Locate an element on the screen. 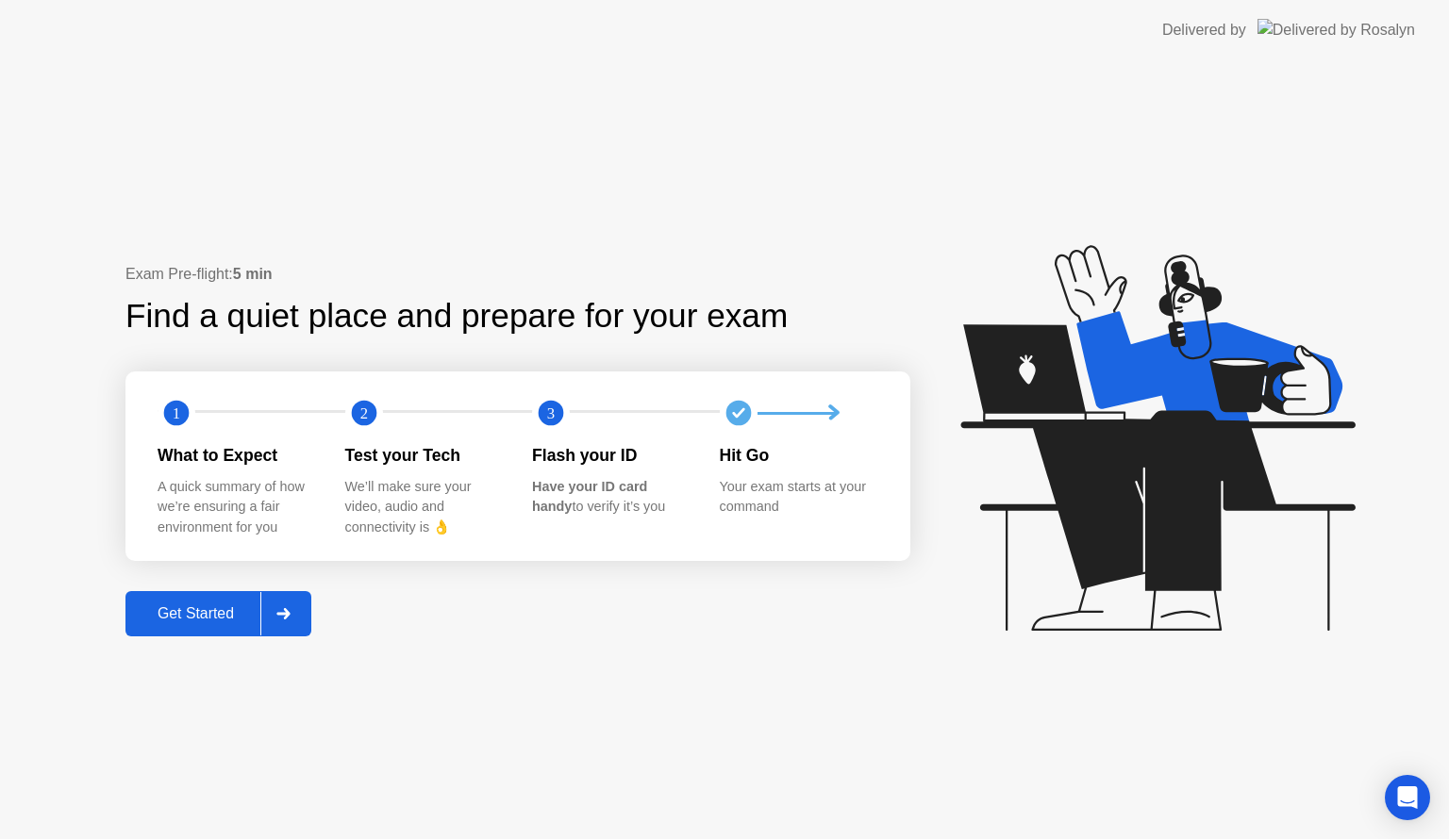  text: 1 is located at coordinates (176, 413).